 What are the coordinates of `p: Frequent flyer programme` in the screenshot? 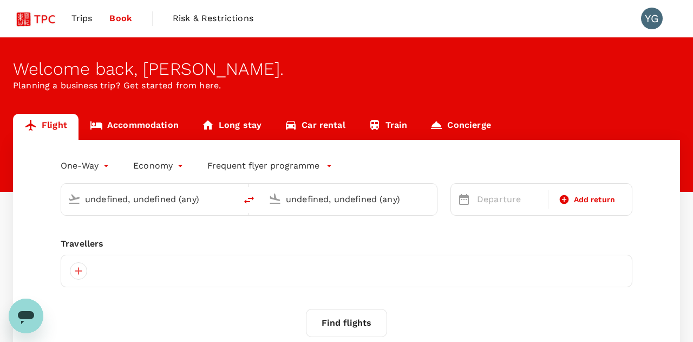 It's located at (263, 166).